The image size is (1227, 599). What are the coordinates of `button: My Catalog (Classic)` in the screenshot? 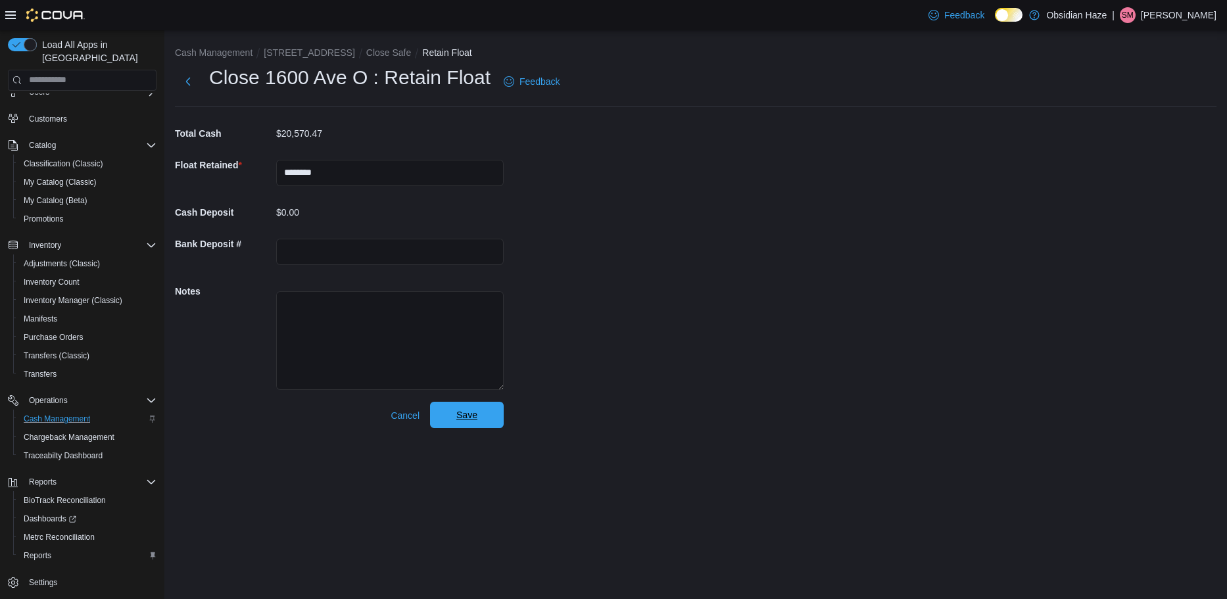 It's located at (87, 182).